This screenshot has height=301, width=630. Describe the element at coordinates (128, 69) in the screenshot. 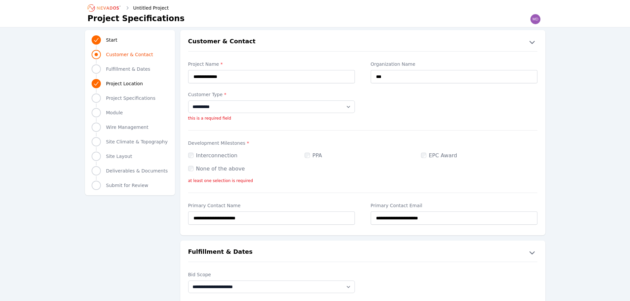

I see `span: Fulfillment & Dates` at that location.